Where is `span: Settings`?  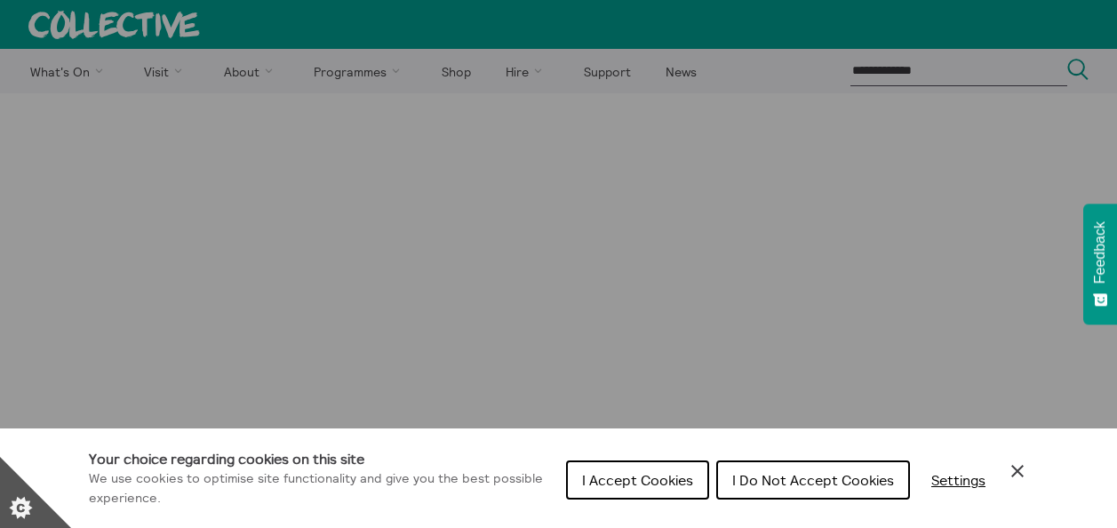 span: Settings is located at coordinates (958, 480).